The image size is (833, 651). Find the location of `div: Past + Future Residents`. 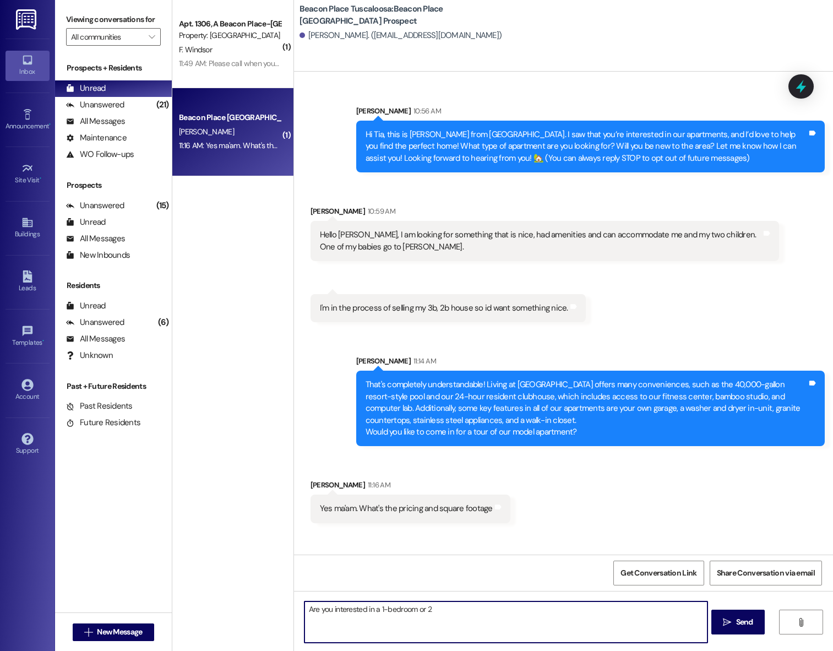

div: Past + Future Residents is located at coordinates (113, 386).